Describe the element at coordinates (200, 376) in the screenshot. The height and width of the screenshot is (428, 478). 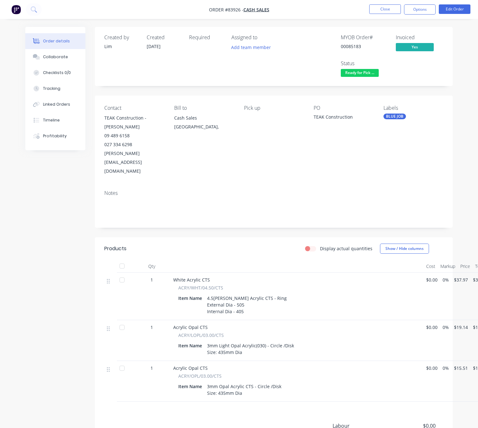
I see `span: ACRY/OPL/03.00/CTS` at that location.